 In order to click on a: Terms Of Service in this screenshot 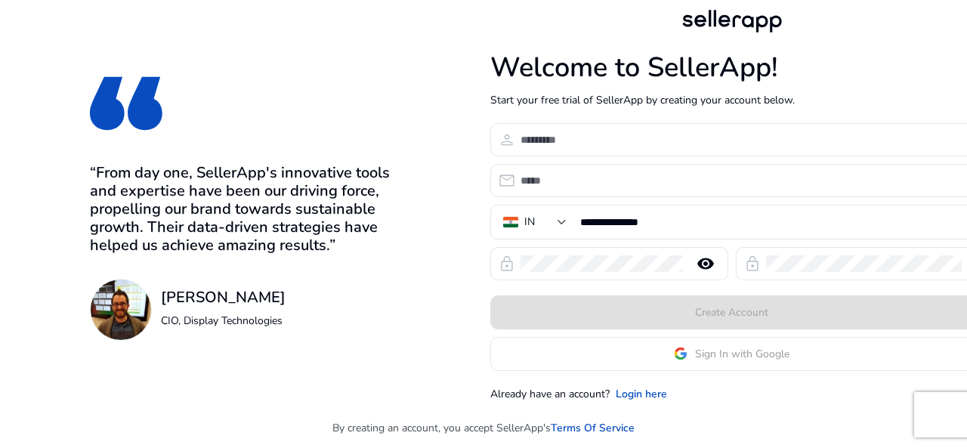, I will do `click(592, 427)`.